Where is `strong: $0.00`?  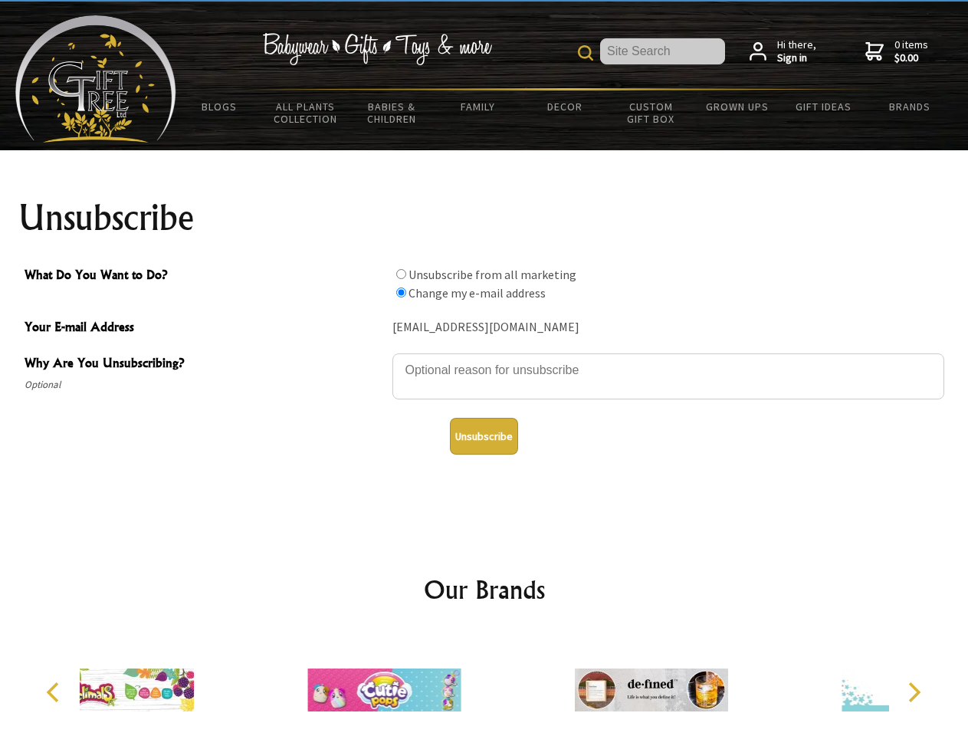 strong: $0.00 is located at coordinates (911, 58).